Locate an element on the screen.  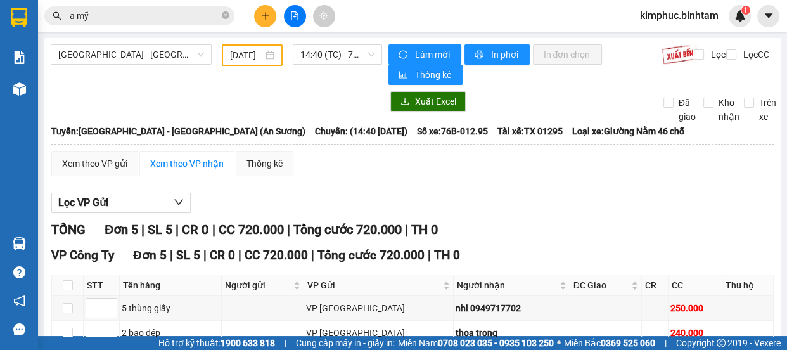
span: 14:40 (TC) - 76B-012.95 is located at coordinates (337, 54).